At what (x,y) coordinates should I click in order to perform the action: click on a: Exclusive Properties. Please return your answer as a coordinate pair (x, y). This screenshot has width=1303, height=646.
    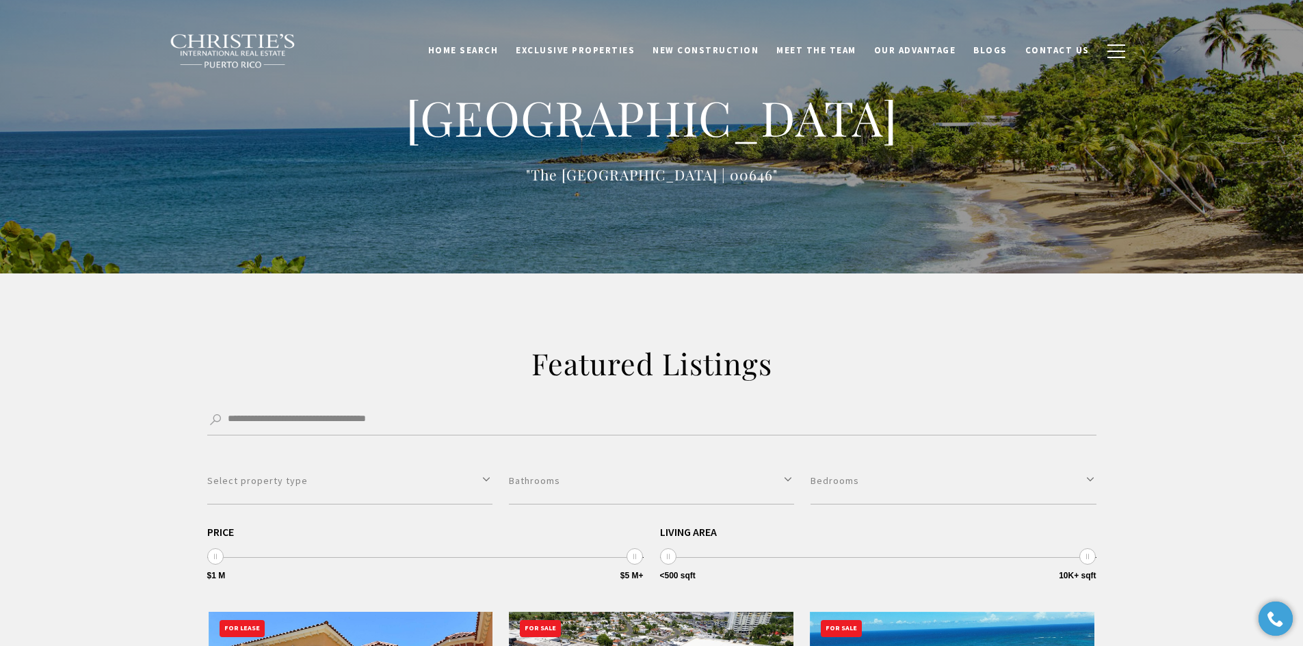
    Looking at the image, I should click on (575, 51).